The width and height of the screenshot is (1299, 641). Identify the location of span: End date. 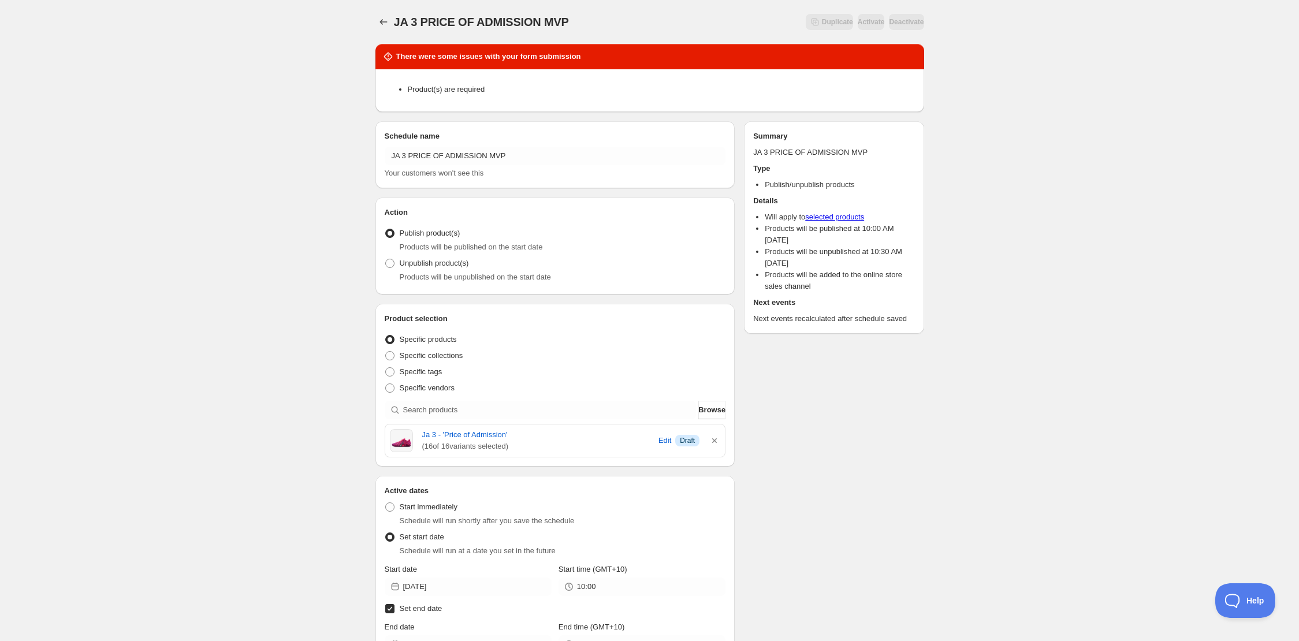
(400, 627).